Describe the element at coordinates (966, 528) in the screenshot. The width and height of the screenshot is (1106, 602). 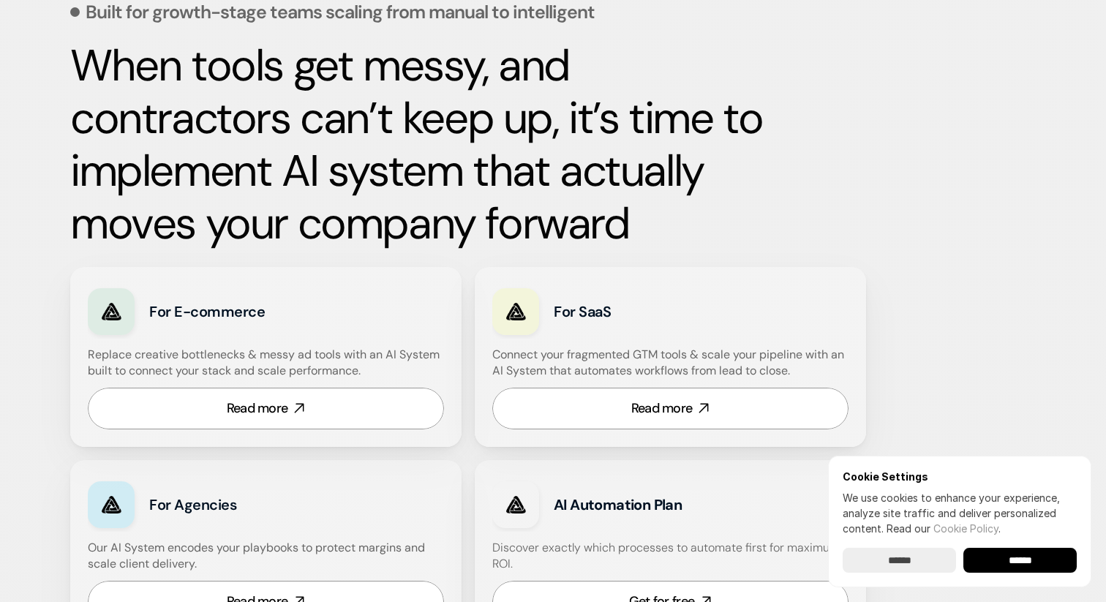
I see `a: Cookie Policy` at that location.